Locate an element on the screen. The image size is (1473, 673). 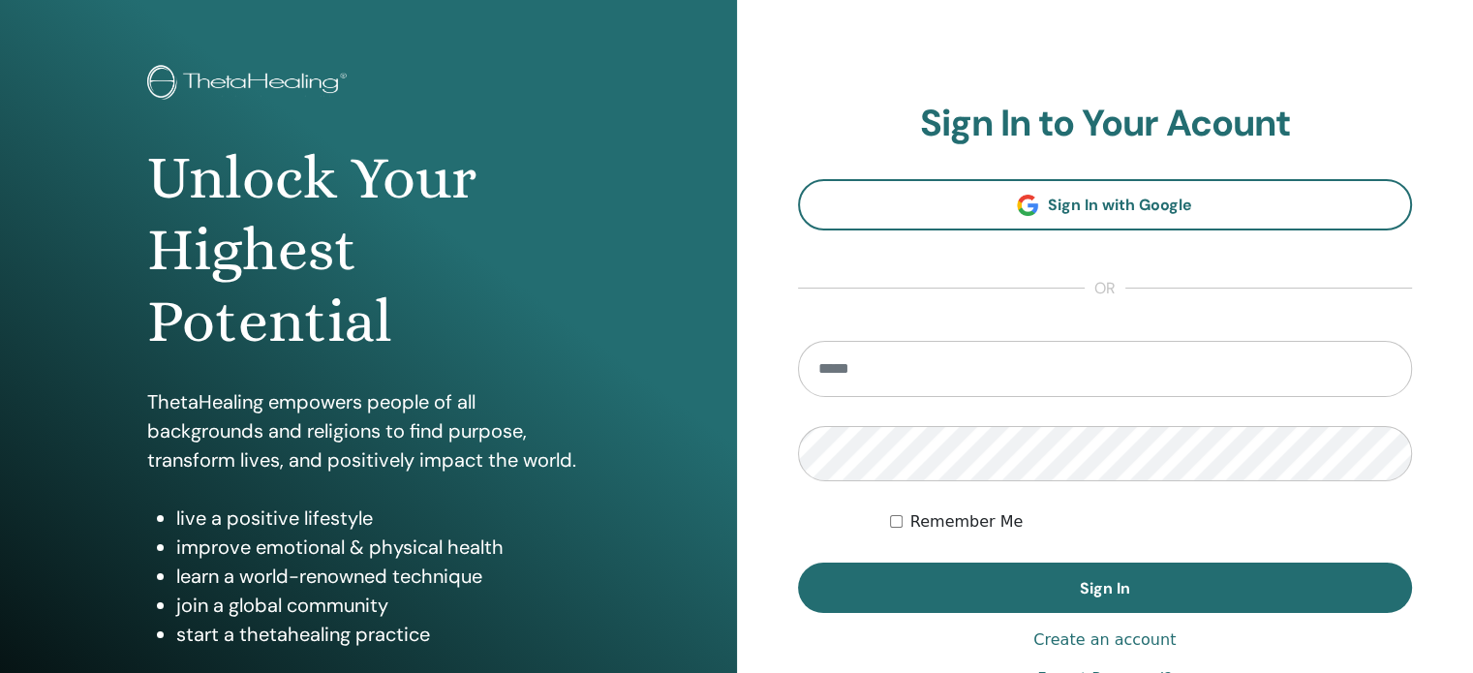
h2: Sign In to Your Acount is located at coordinates (1105, 124).